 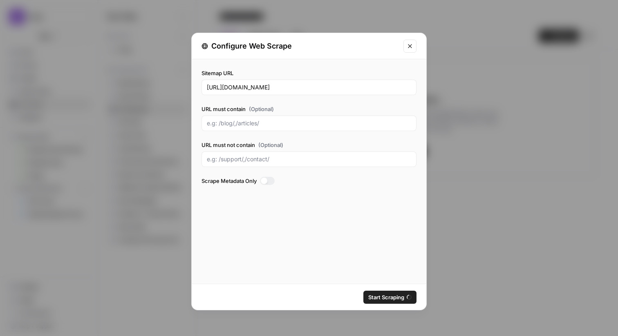 I want to click on span: Start Scraping, so click(x=386, y=298).